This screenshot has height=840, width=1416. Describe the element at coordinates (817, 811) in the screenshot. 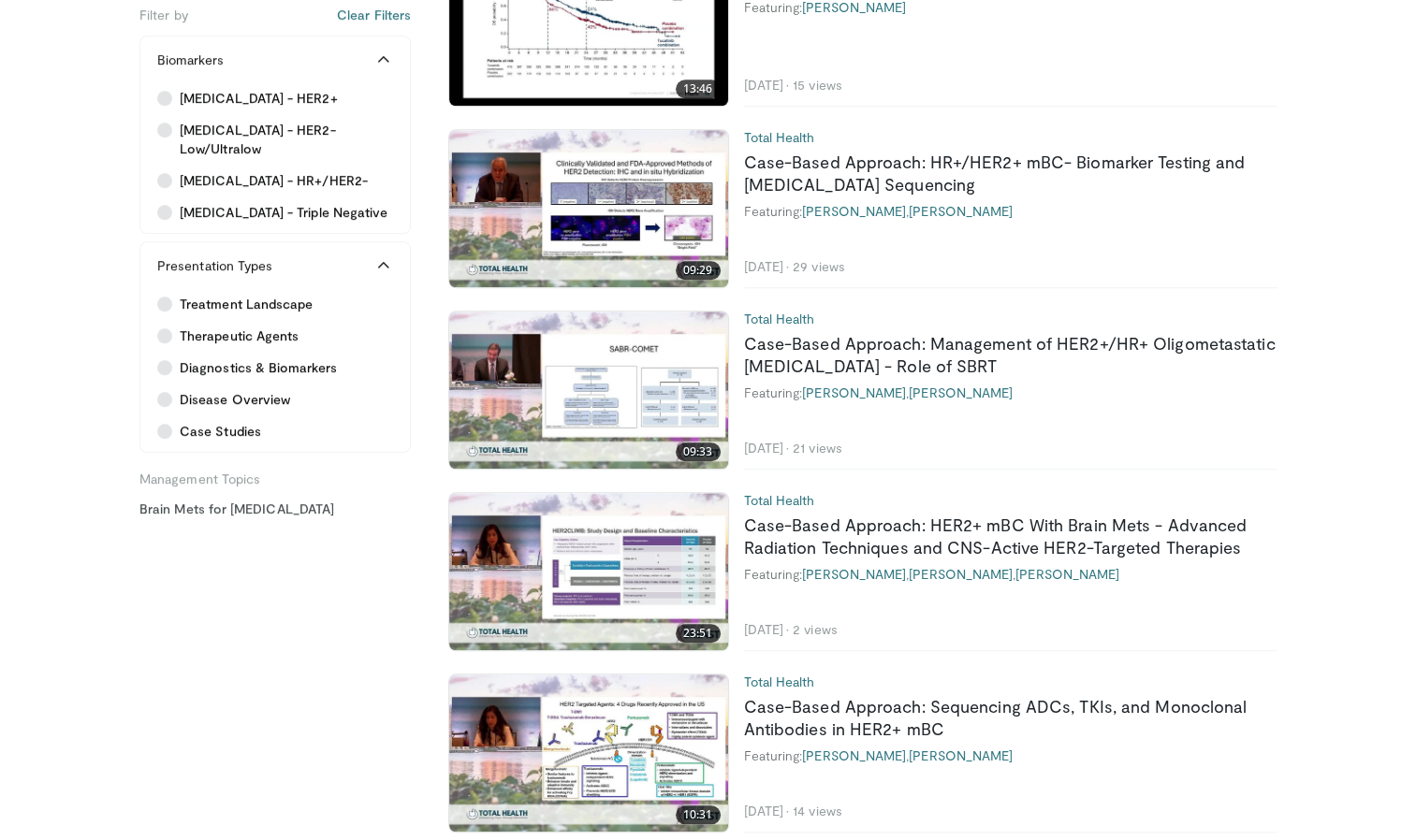

I see `li: 14 views` at that location.